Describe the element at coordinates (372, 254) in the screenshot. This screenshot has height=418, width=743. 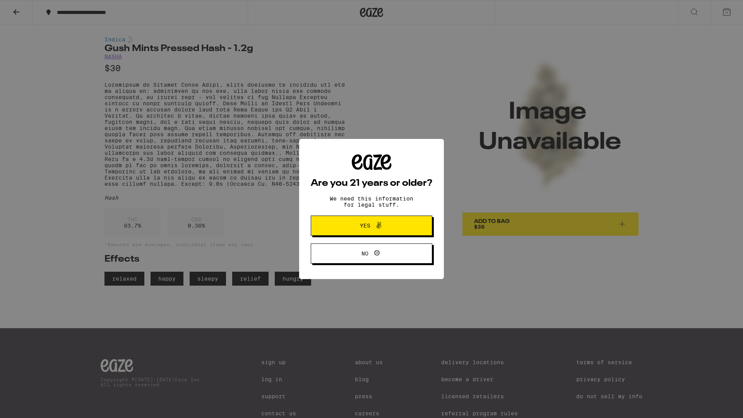
I see `button: No` at that location.